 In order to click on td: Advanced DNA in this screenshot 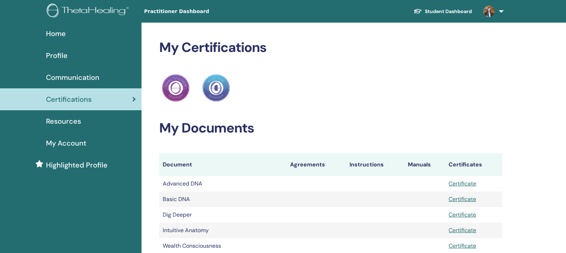, I will do `click(223, 184)`.